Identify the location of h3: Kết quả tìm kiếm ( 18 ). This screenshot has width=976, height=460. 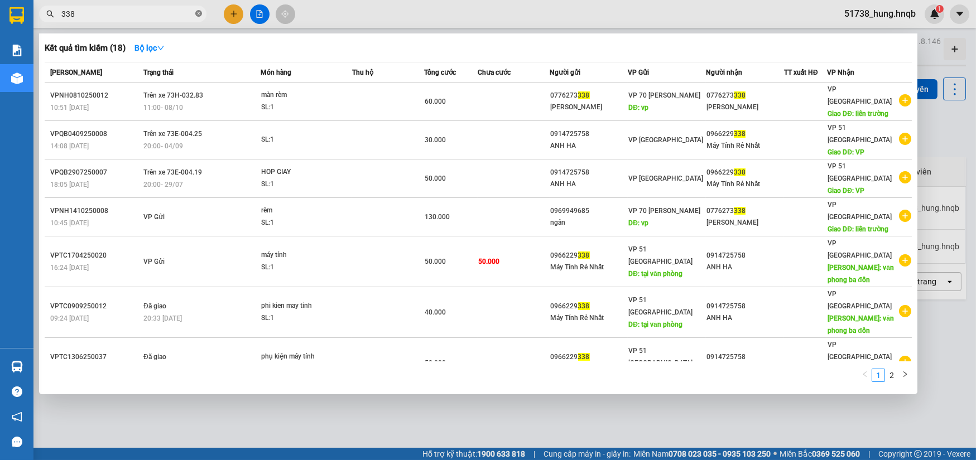
(85, 48).